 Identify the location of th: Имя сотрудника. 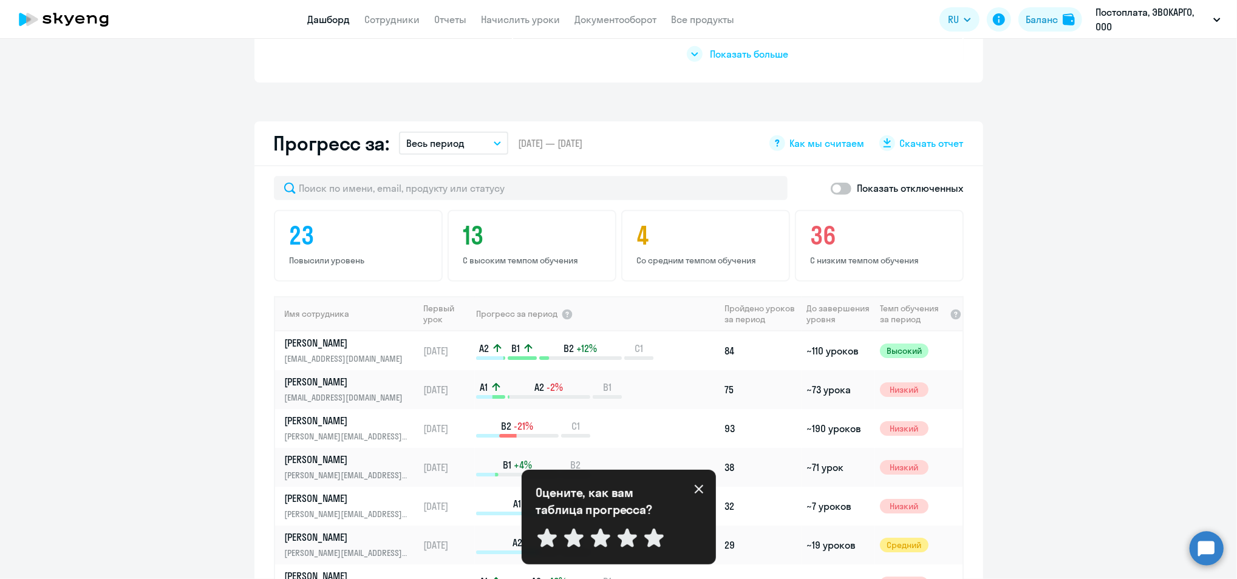
(347, 314).